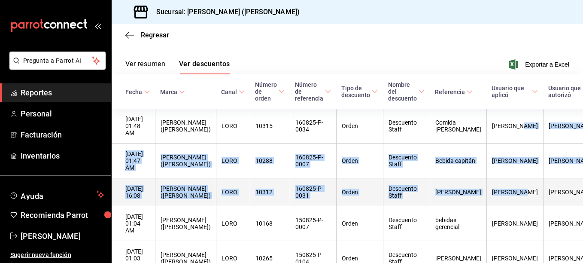  What do you see at coordinates (515, 91) in the screenshot?
I see `span: Usuario que aplicó` at bounding box center [515, 91].